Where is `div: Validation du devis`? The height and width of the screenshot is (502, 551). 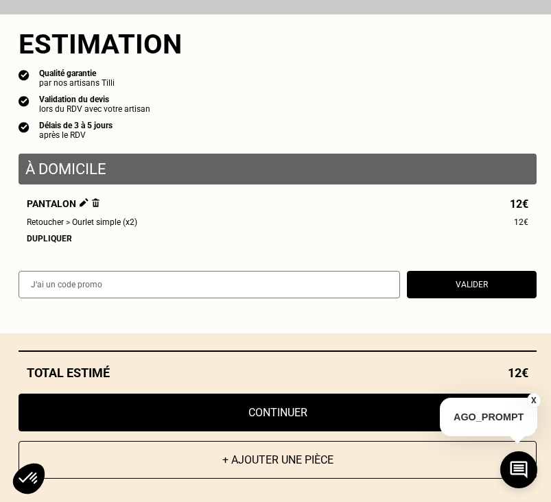
div: Validation du devis is located at coordinates (95, 99).